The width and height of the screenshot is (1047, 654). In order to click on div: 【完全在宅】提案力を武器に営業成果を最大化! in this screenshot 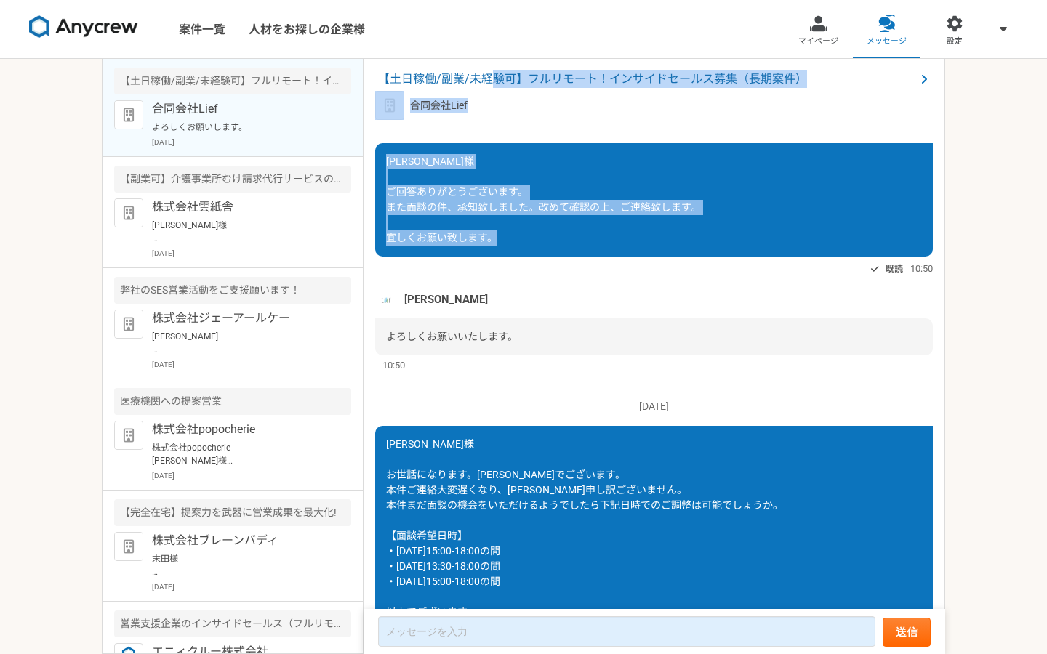, I will do `click(233, 513)`.